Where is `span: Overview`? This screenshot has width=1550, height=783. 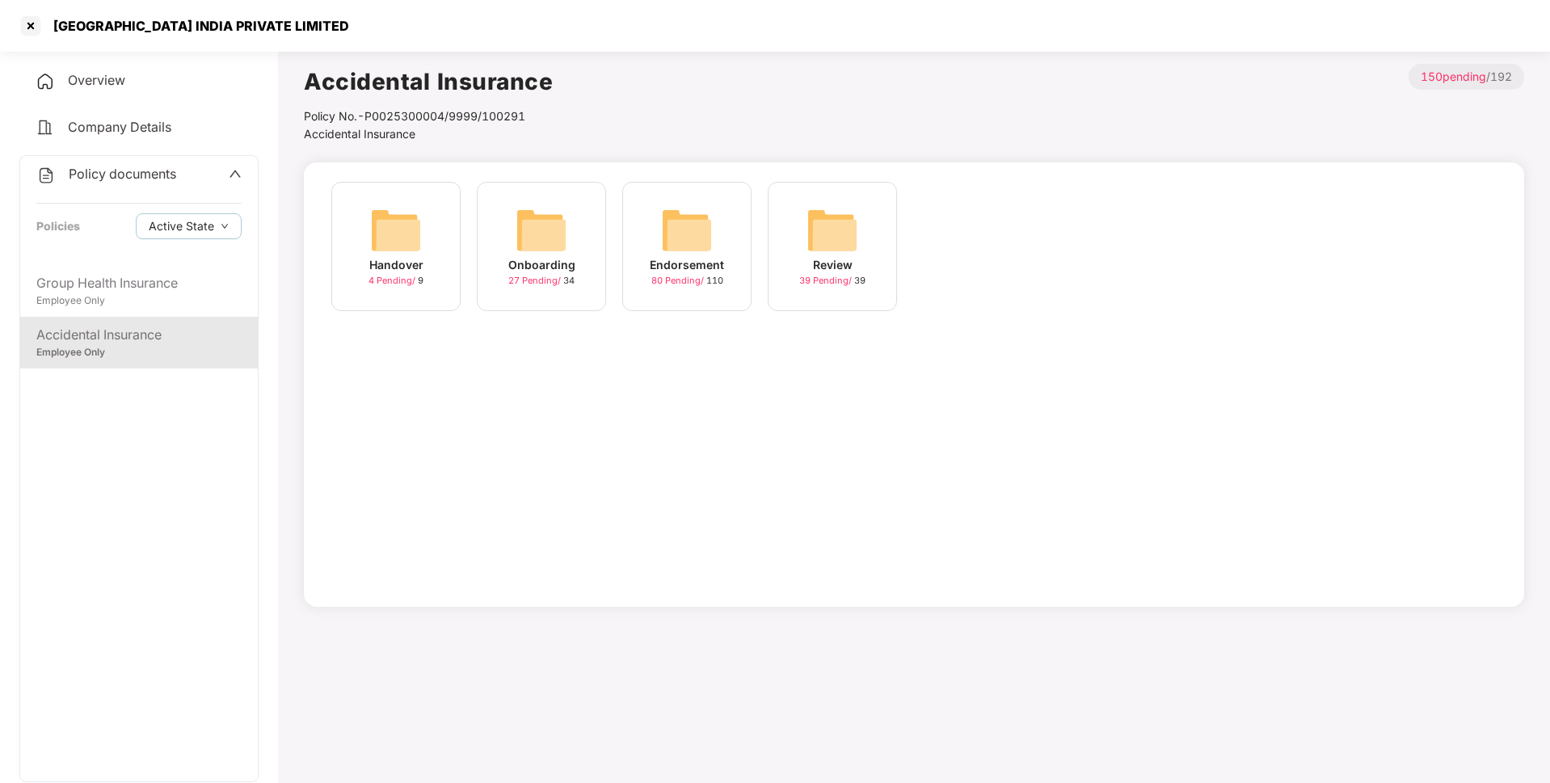
span: Overview is located at coordinates (96, 80).